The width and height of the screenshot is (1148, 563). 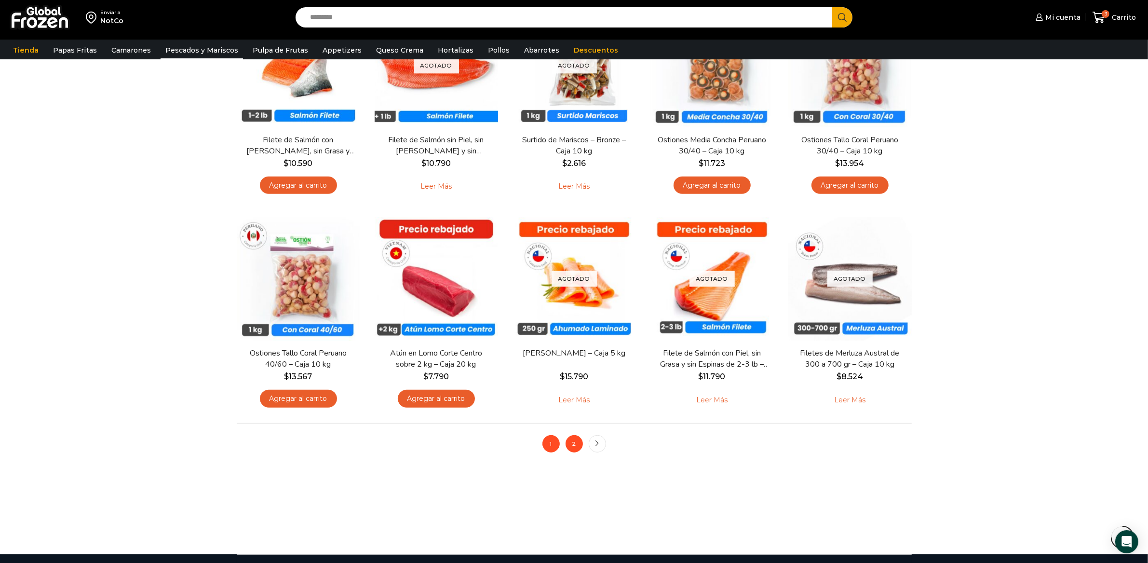 What do you see at coordinates (280, 50) in the screenshot?
I see `a: Pulpa de Frutas` at bounding box center [280, 50].